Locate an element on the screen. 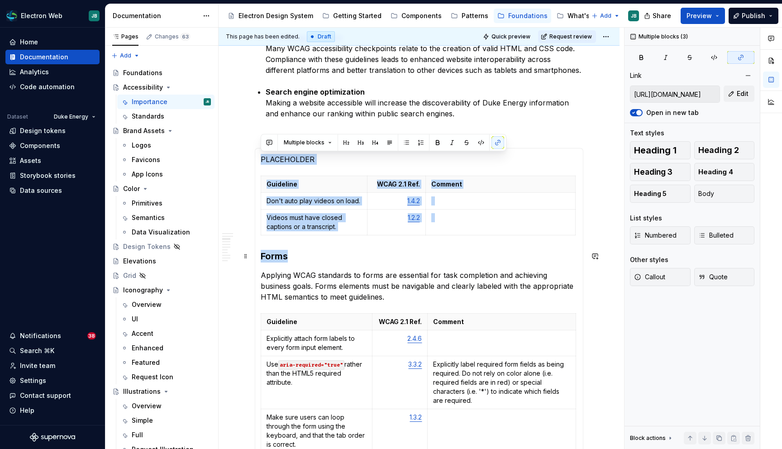 This screenshot has width=782, height=449. a: Design Tokens is located at coordinates (162, 247).